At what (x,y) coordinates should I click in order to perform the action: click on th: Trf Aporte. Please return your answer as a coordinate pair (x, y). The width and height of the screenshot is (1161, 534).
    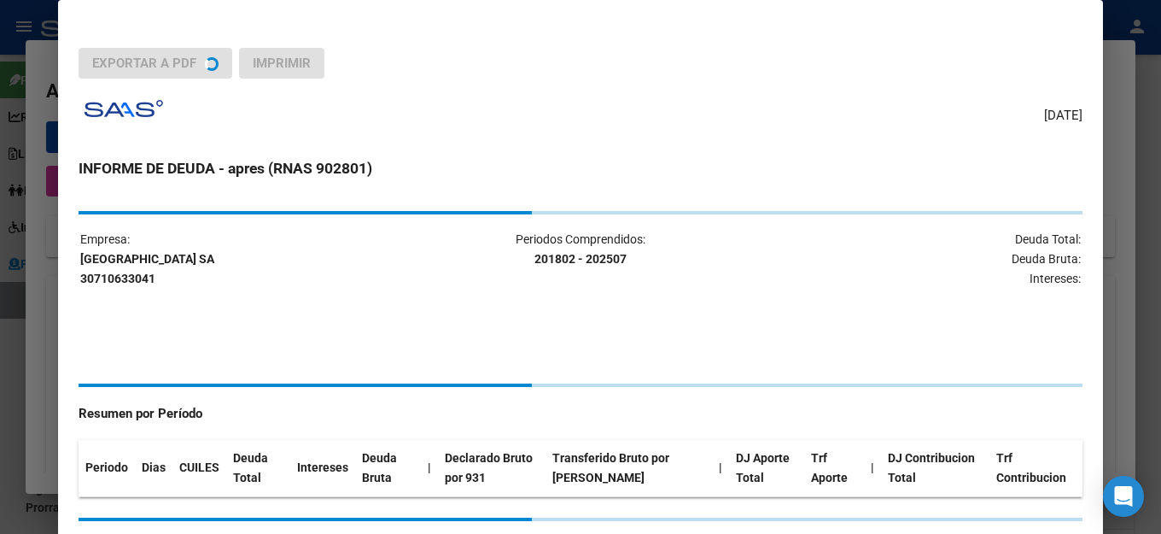
    Looking at the image, I should click on (834, 468).